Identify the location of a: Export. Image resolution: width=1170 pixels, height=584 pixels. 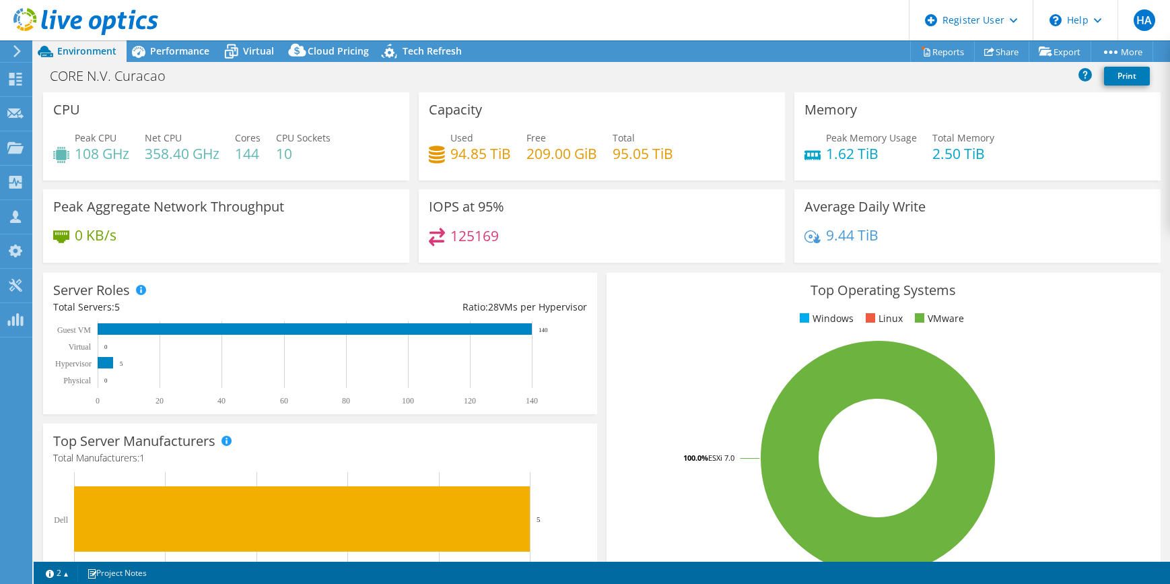
(1059, 51).